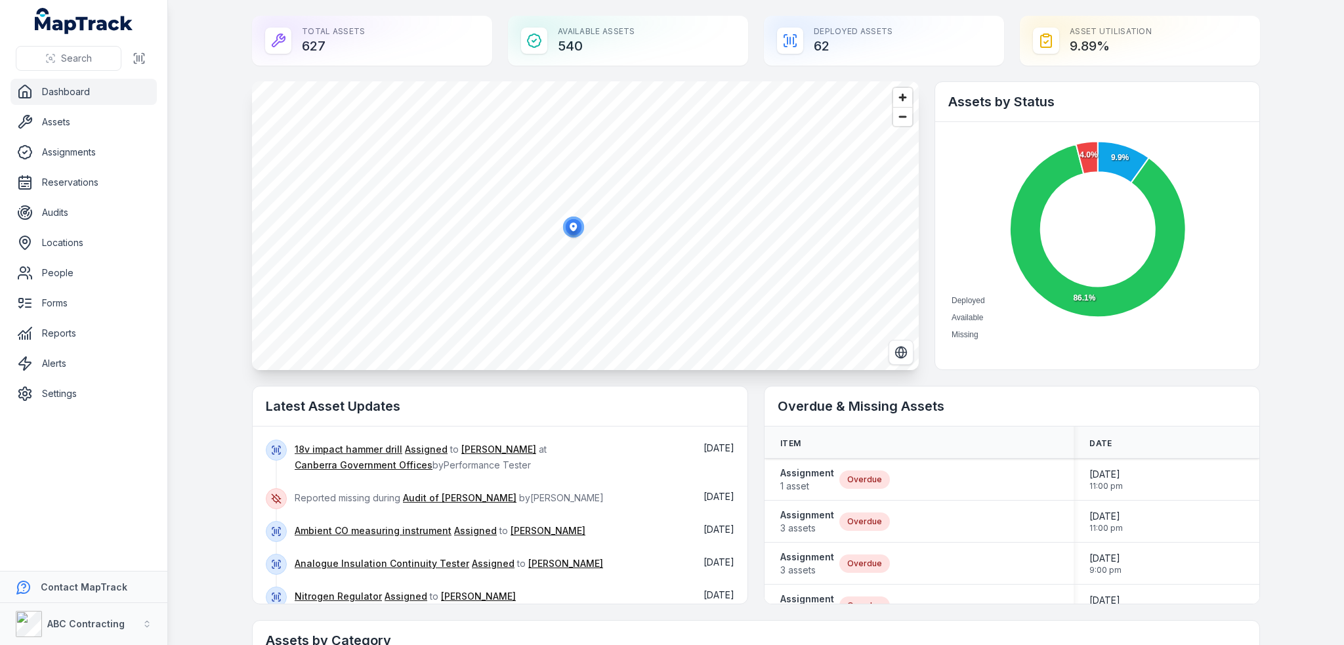  I want to click on span: Available, so click(968, 318).